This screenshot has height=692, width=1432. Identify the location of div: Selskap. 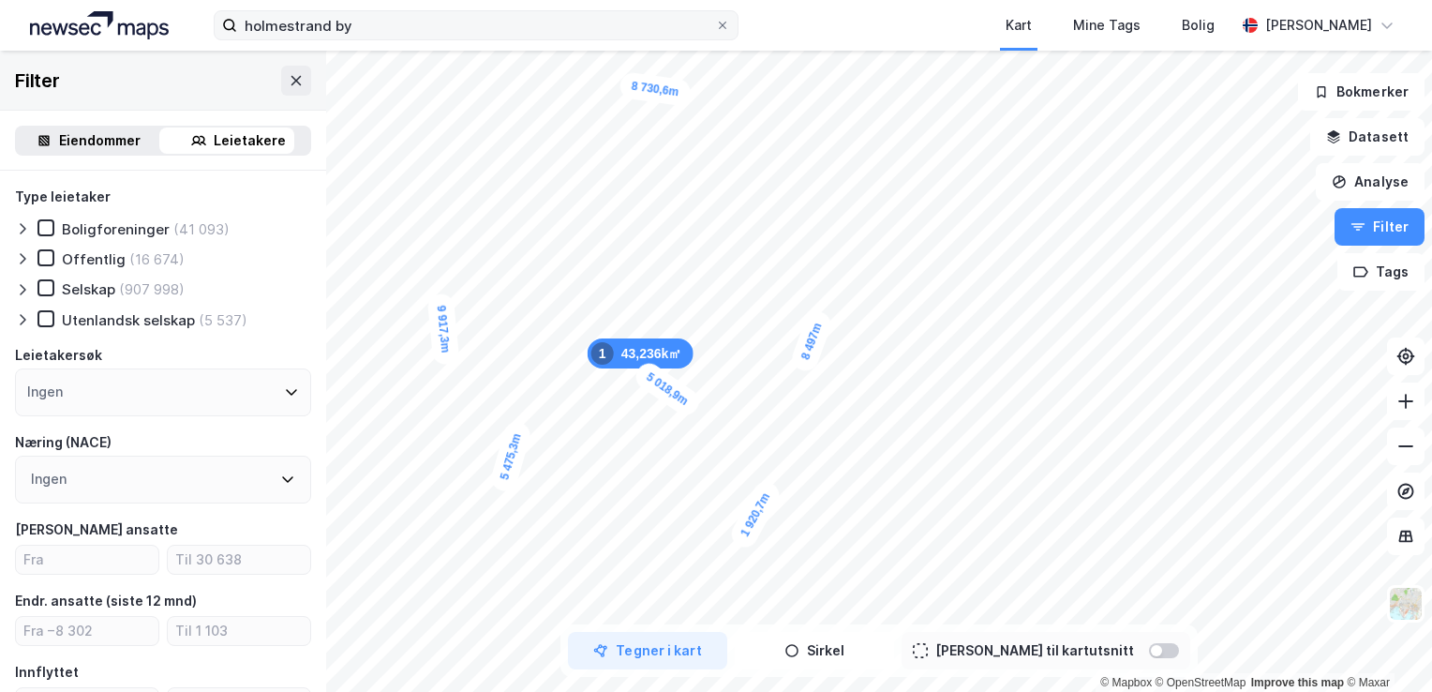
(88, 289).